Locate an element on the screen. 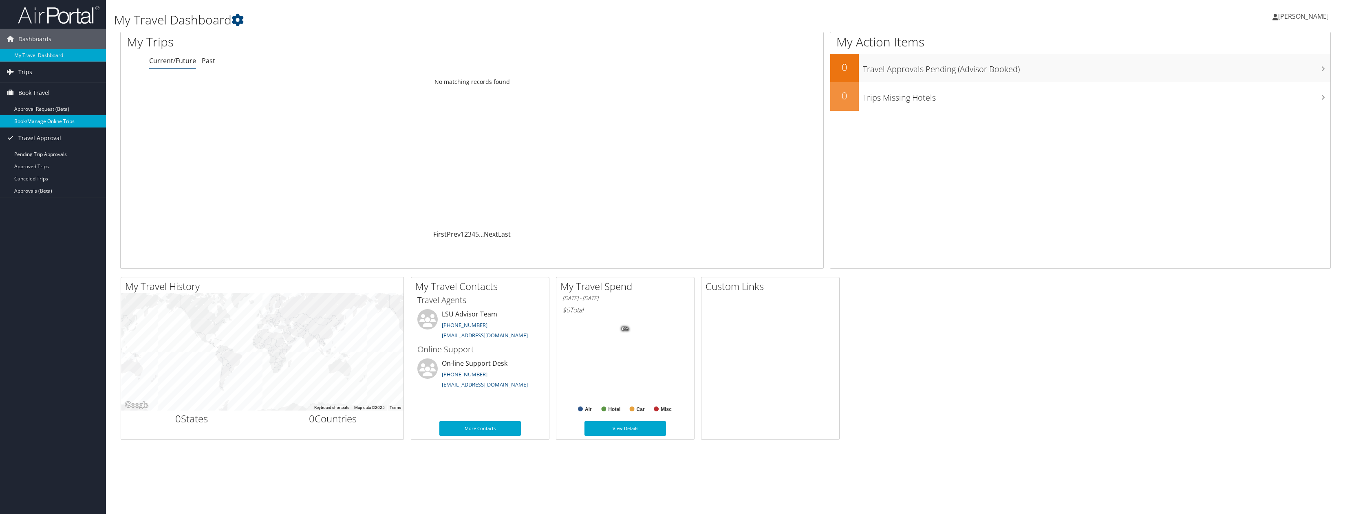  h3: Online Support is located at coordinates (480, 350).